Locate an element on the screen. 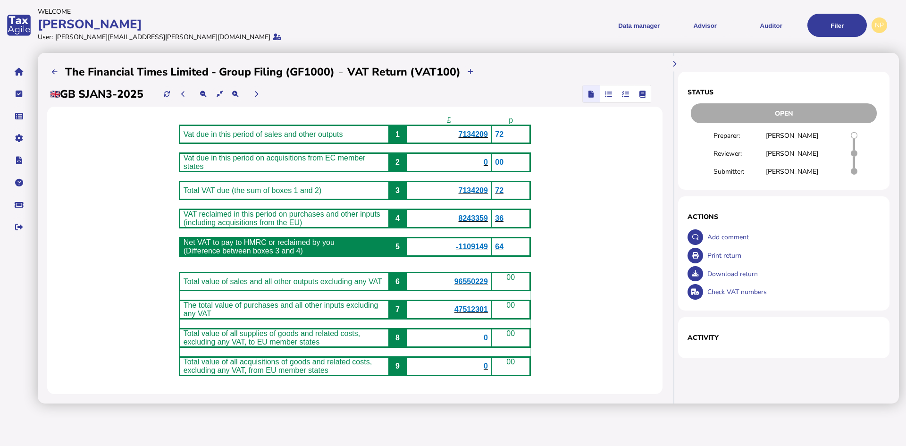 The height and width of the screenshot is (446, 906). span: 8 is located at coordinates (397, 337).